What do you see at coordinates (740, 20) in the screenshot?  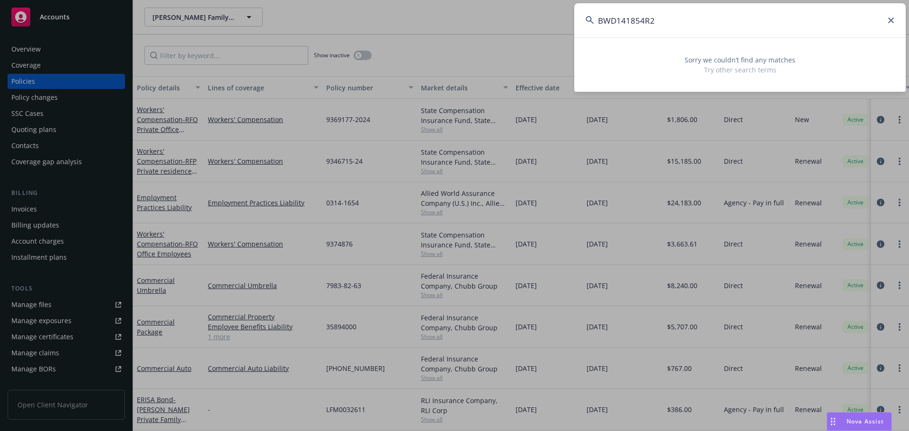 I see `input: Search...` at bounding box center [740, 20].